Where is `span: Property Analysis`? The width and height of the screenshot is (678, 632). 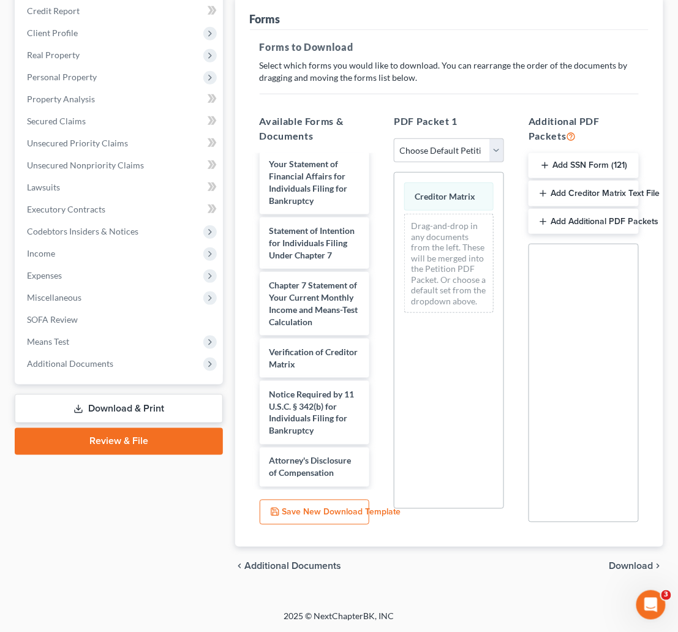 span: Property Analysis is located at coordinates (61, 99).